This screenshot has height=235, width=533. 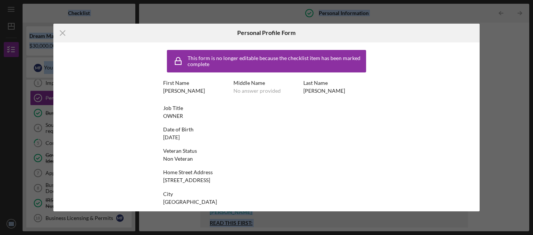 I want to click on h6: Personal Profile Form, so click(x=266, y=33).